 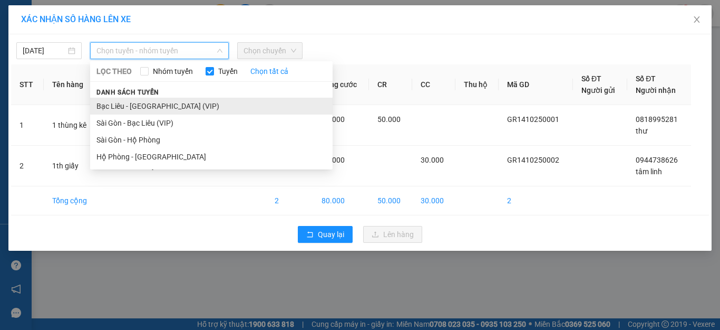 What do you see at coordinates (341, 84) in the screenshot?
I see `th: Tổng cước` at bounding box center [341, 84].